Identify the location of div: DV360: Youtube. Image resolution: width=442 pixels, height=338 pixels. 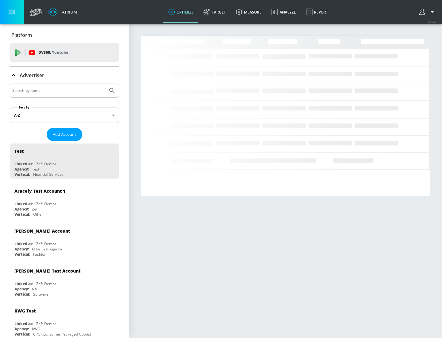
(65, 53).